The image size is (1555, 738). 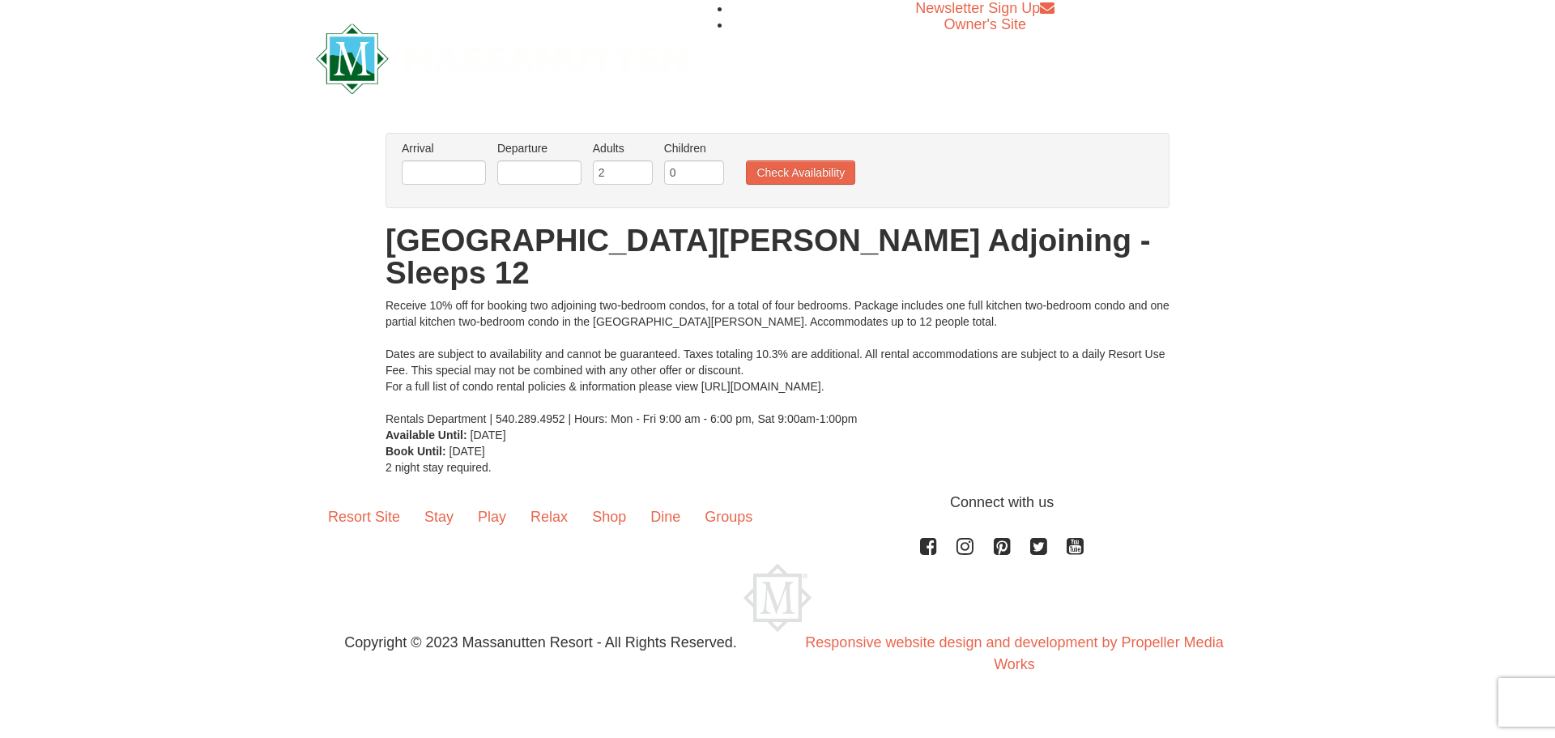 What do you see at coordinates (501, 56) in the screenshot?
I see `a: Massanutten Resort` at bounding box center [501, 56].